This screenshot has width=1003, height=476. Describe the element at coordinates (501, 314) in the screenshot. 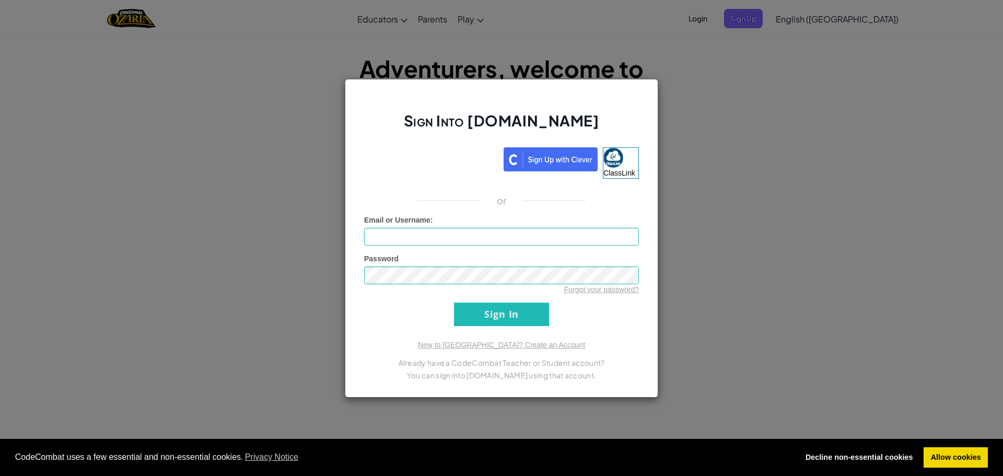

I see `input: Sign In` at that location.